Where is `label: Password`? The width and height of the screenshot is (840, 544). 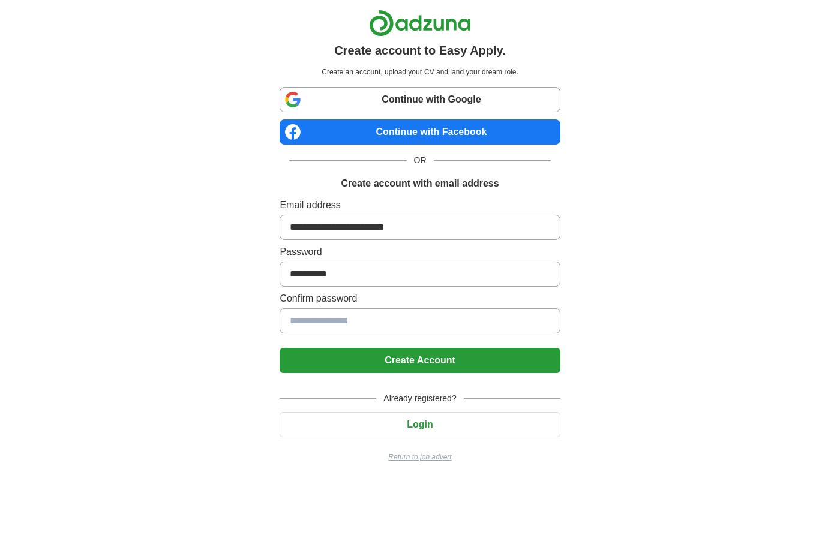
label: Password is located at coordinates (419, 252).